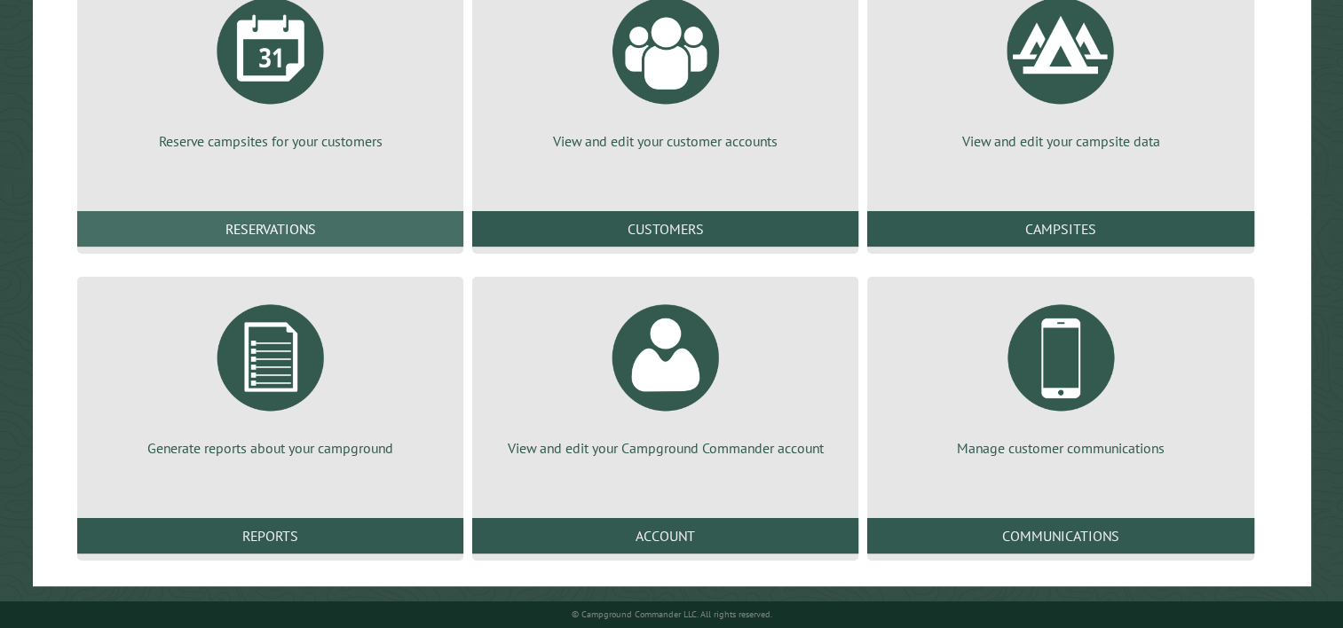 This screenshot has height=628, width=1343. I want to click on p: Reserve campsites for your customers, so click(270, 141).